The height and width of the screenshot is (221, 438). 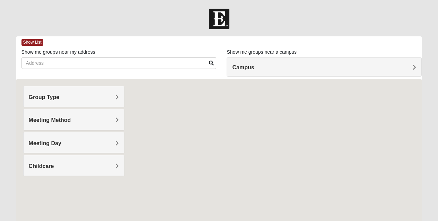 I want to click on div: Meeting Day, so click(x=74, y=142).